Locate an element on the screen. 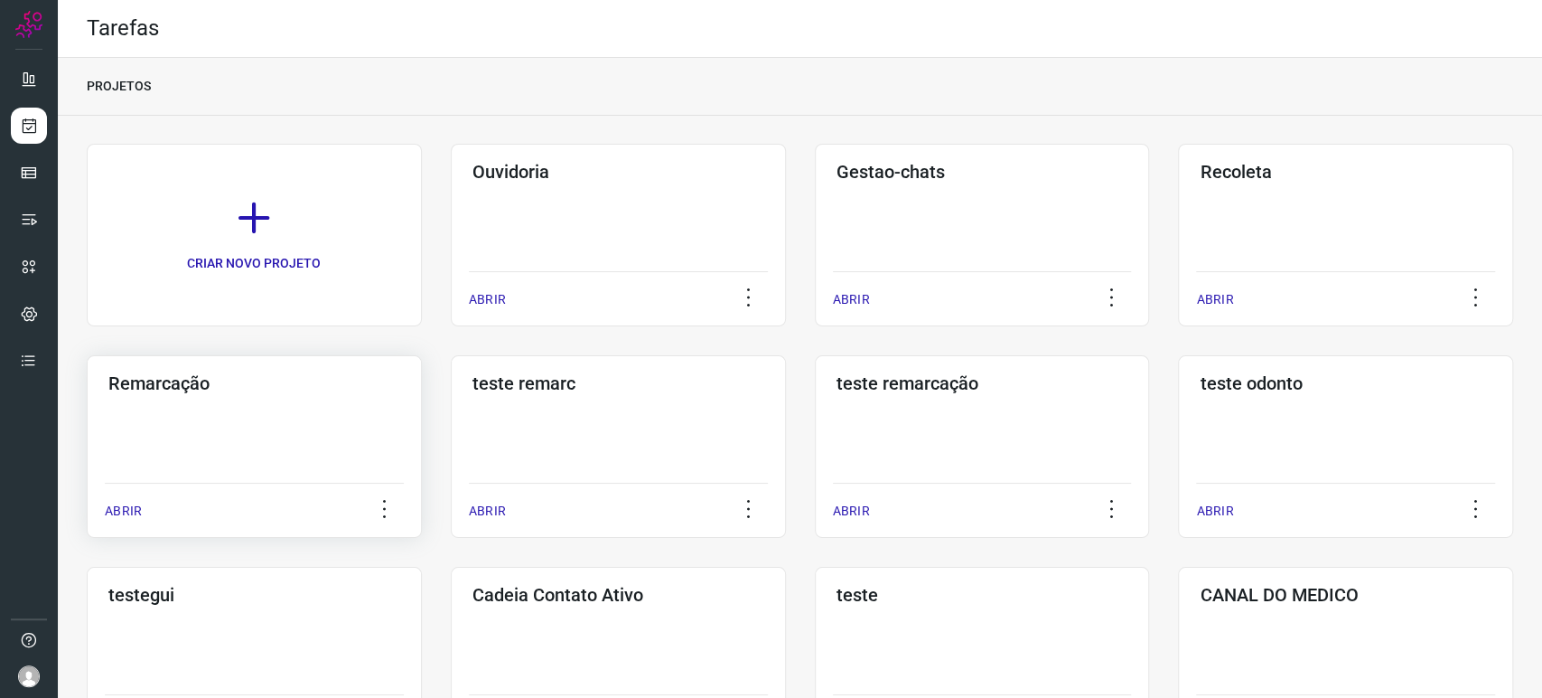  h3: testegui is located at coordinates (254, 595).